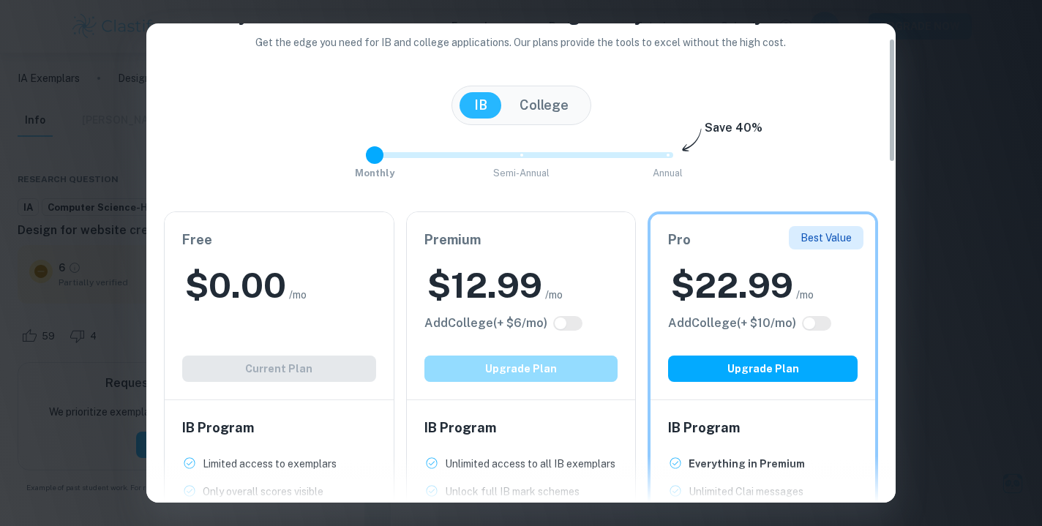 This screenshot has height=526, width=1042. What do you see at coordinates (521, 240) in the screenshot?
I see `h6: Premium` at bounding box center [521, 240].